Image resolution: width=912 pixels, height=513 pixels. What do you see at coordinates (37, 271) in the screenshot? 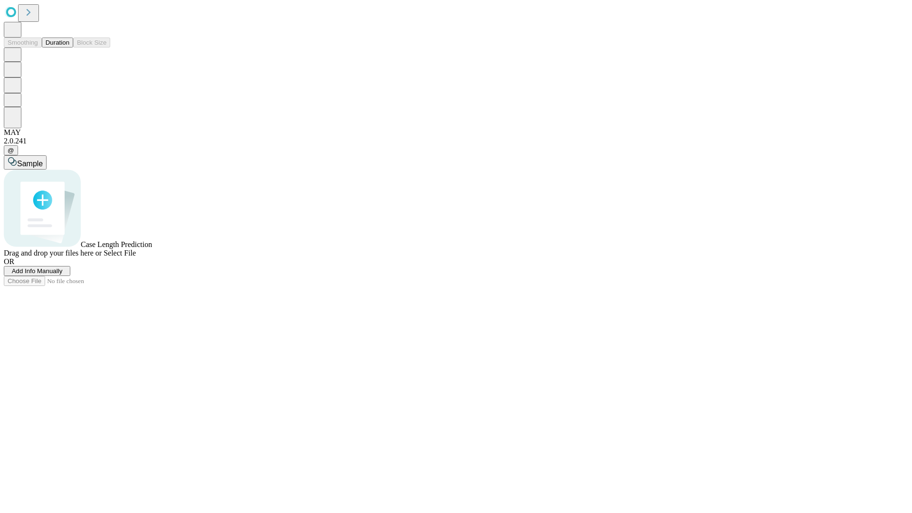
I see `button: Add Info Manually` at bounding box center [37, 271].